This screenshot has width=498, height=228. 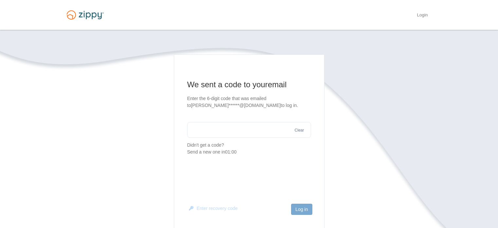 I want to click on h1: We sent a code to your email, so click(x=249, y=84).